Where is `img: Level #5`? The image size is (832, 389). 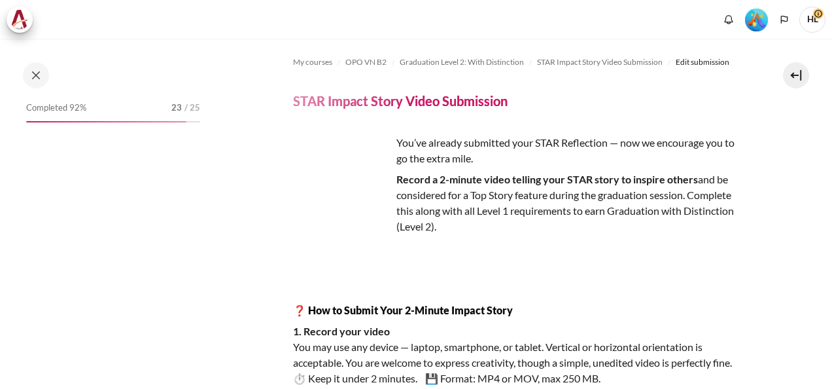
img: Level #5 is located at coordinates (756, 20).